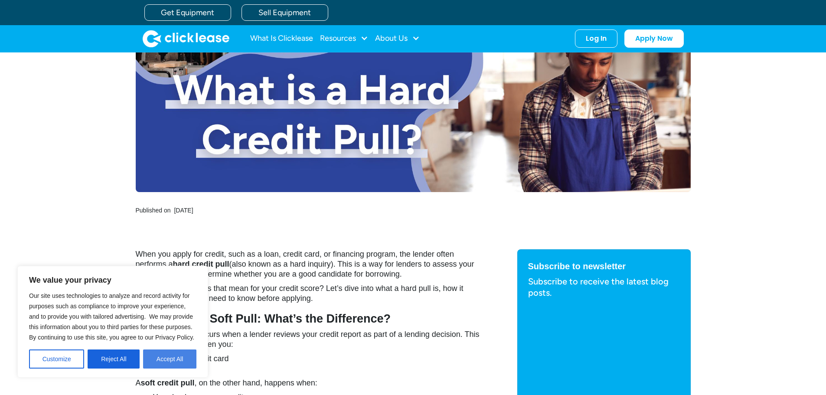  I want to click on strong: Hard Pull vs. Soft Pull: What’s the Difference?, so click(263, 319).